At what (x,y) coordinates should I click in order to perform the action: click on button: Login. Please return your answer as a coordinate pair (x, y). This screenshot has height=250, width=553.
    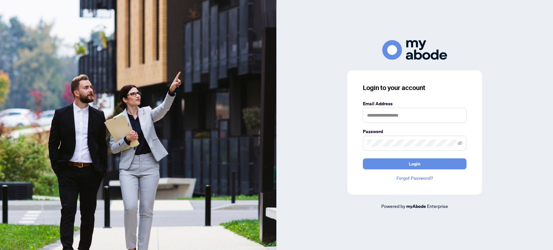
    Looking at the image, I should click on (415, 164).